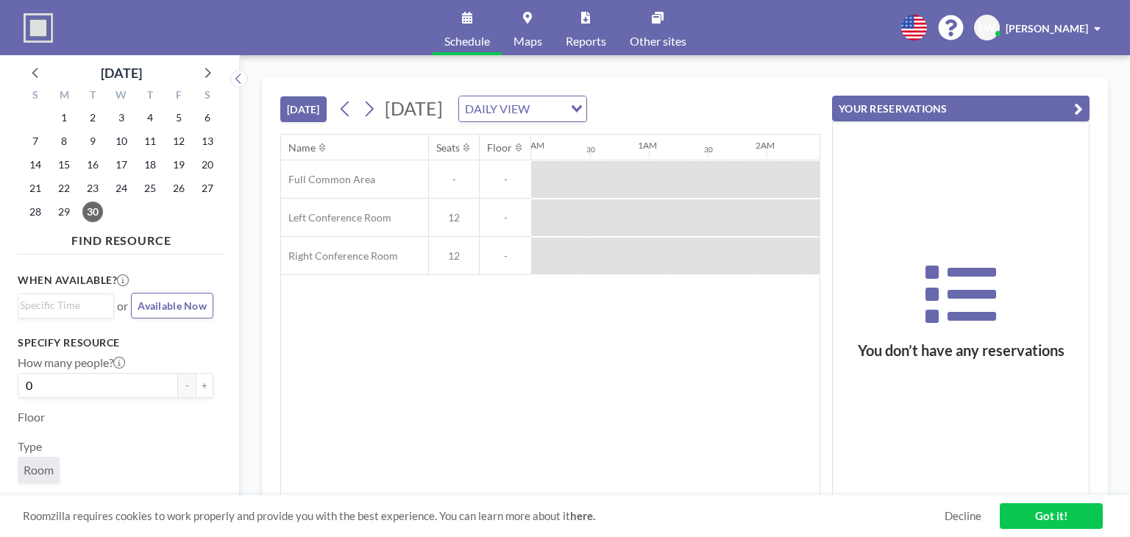  What do you see at coordinates (963, 516) in the screenshot?
I see `a: Decline` at bounding box center [963, 516].